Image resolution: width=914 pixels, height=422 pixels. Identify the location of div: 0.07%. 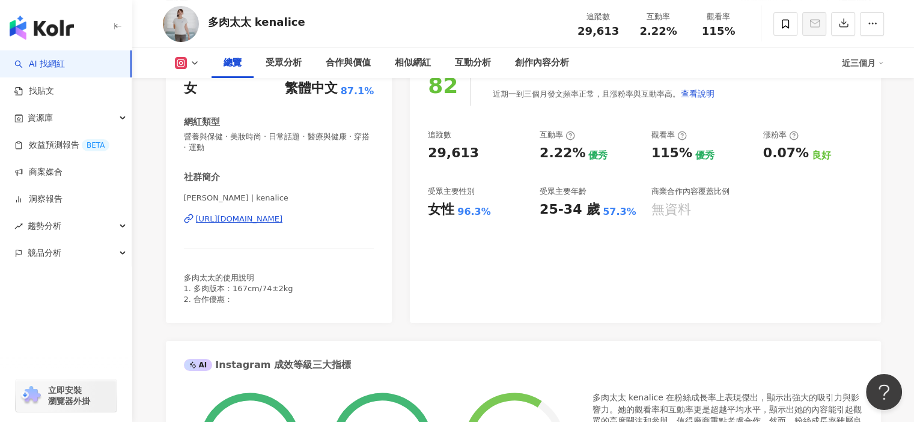
(786, 153).